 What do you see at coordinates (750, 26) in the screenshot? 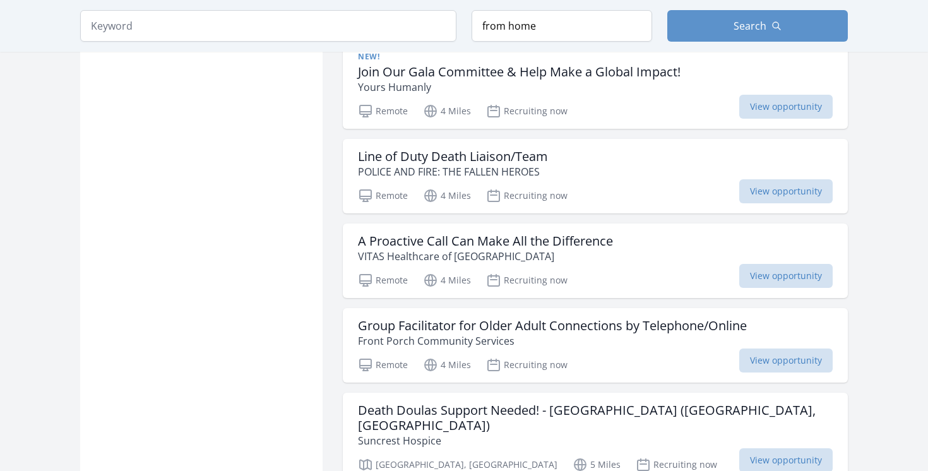
I see `span: Search` at bounding box center [750, 26].